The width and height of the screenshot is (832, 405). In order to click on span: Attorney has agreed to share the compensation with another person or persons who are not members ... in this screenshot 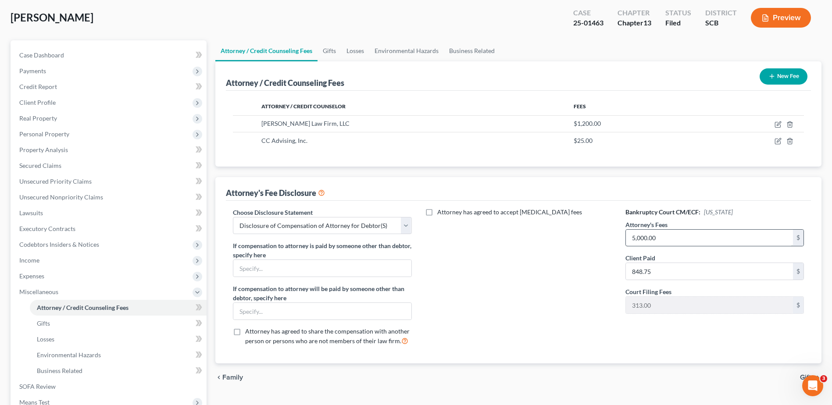, I will do `click(327, 336)`.